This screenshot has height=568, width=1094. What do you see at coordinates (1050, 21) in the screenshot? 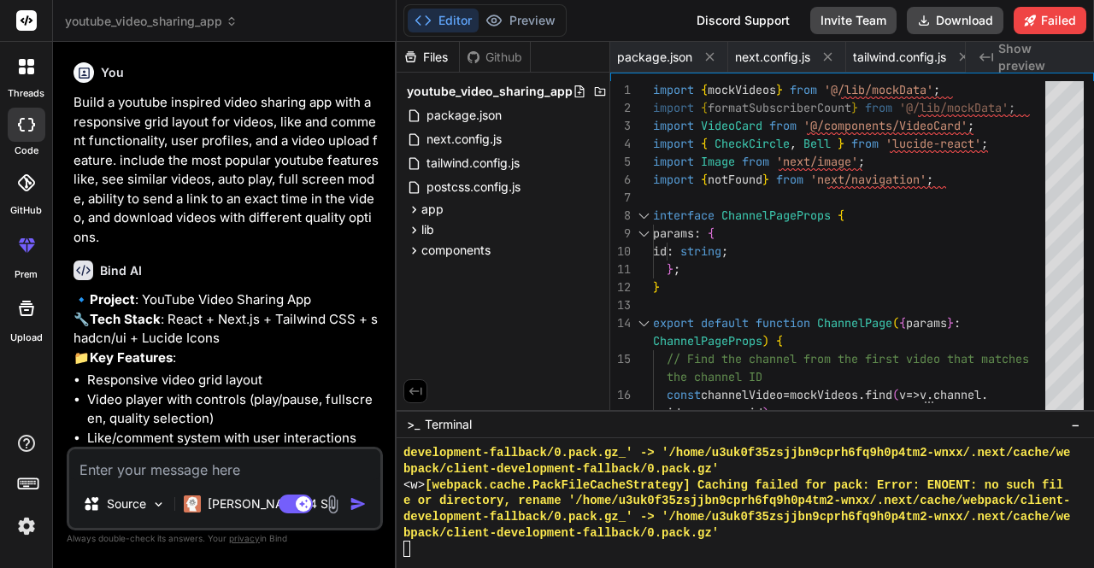
I see `button: Failed` at bounding box center [1050, 21].